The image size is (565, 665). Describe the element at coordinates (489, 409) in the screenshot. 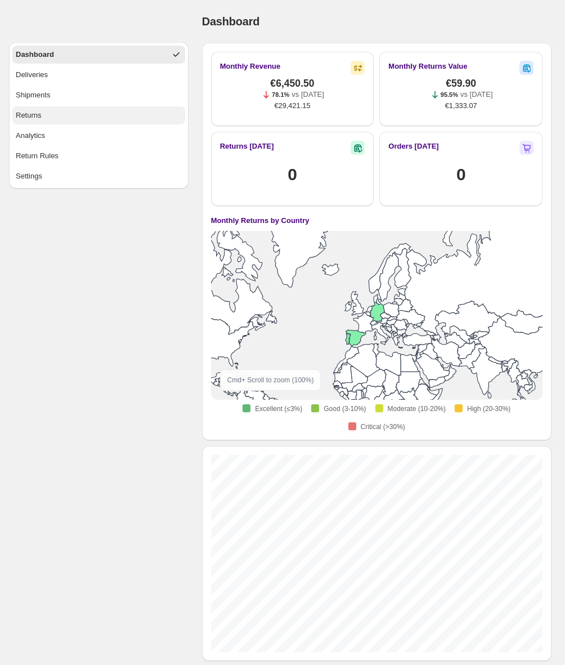

I see `span: High (20-30%)` at that location.